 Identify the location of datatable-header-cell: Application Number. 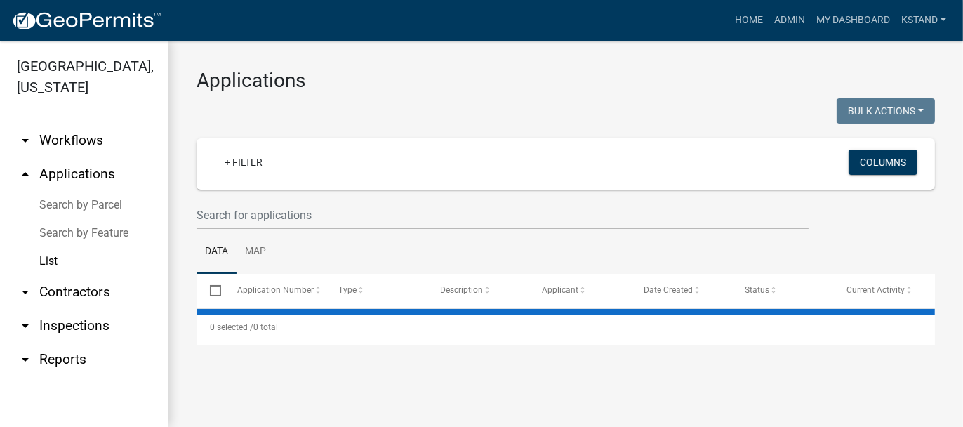
(274, 291).